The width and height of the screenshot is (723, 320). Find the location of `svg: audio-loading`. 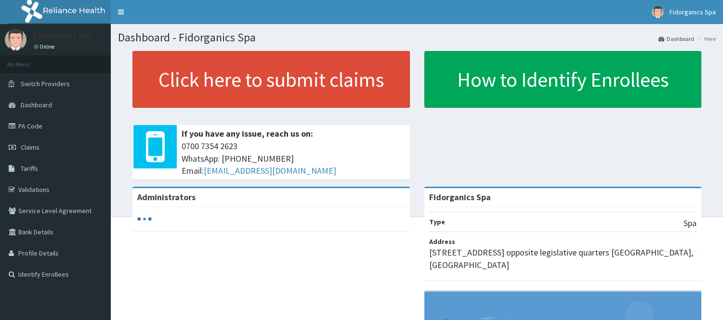

svg: audio-loading is located at coordinates (144, 219).